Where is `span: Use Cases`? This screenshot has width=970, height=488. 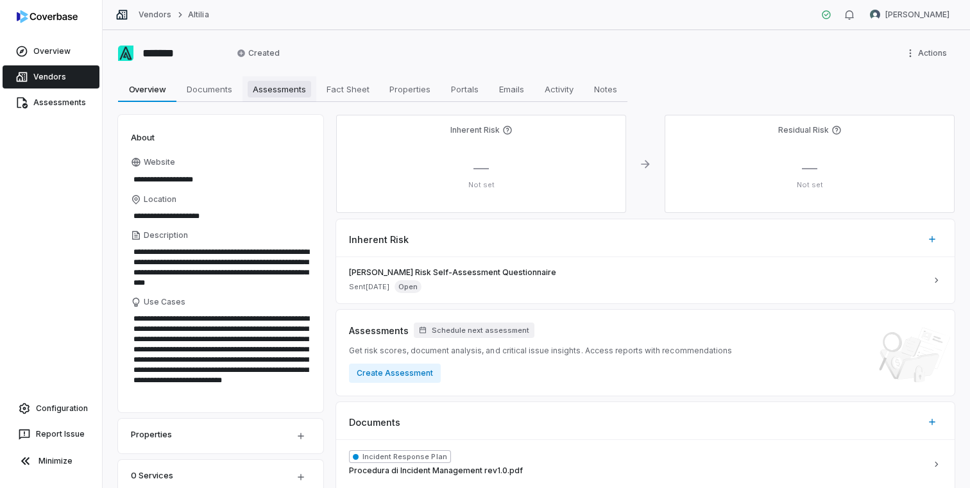
span: Use Cases is located at coordinates (164, 302).